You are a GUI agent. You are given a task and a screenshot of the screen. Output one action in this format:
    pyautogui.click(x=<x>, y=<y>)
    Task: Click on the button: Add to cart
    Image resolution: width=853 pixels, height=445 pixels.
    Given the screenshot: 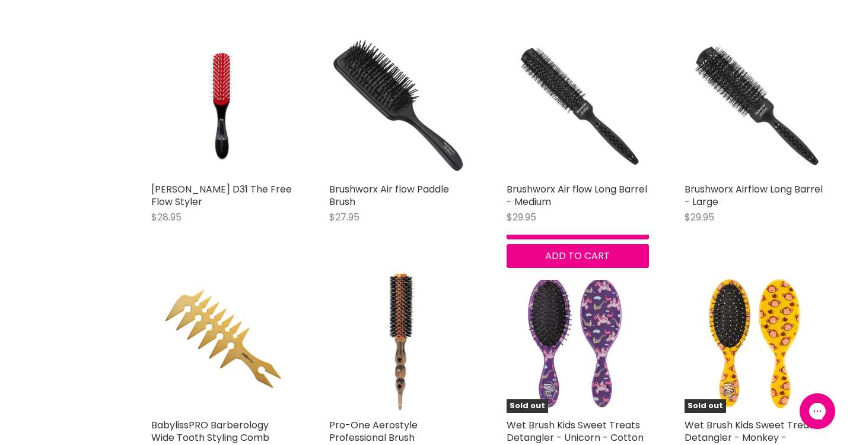 What is the action you would take?
    pyautogui.click(x=578, y=256)
    